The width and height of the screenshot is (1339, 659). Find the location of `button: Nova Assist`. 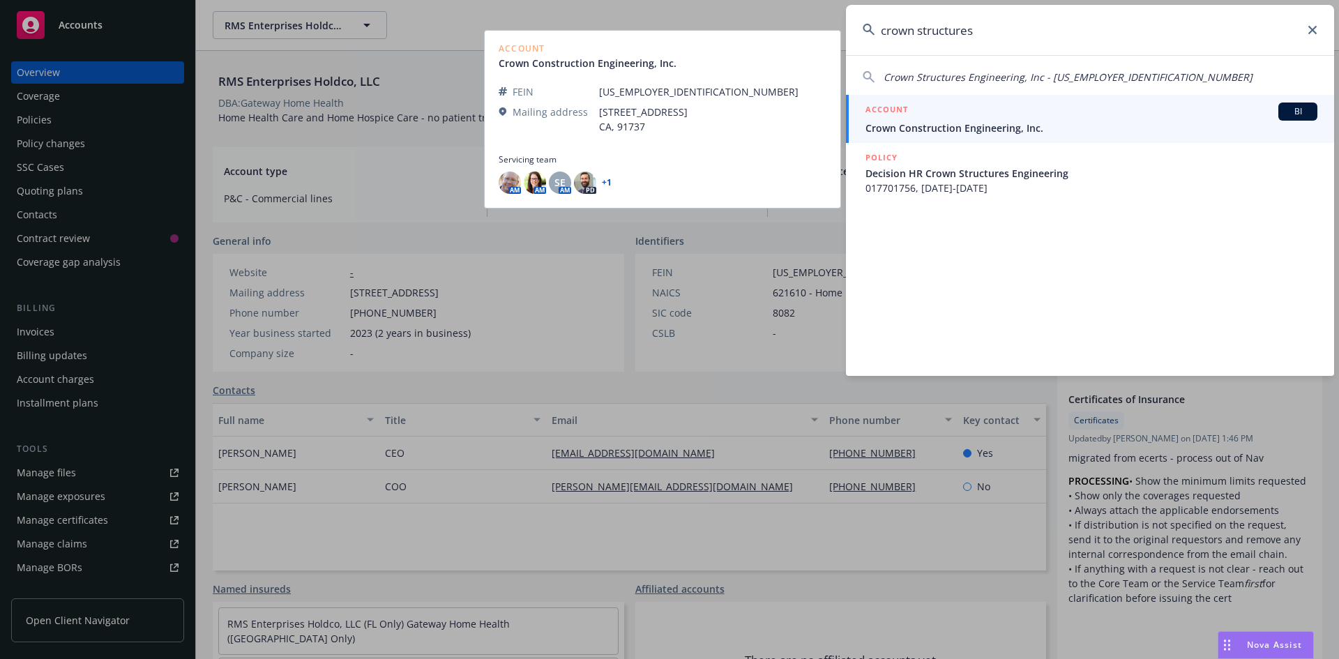

button: Nova Assist is located at coordinates (1266, 645).